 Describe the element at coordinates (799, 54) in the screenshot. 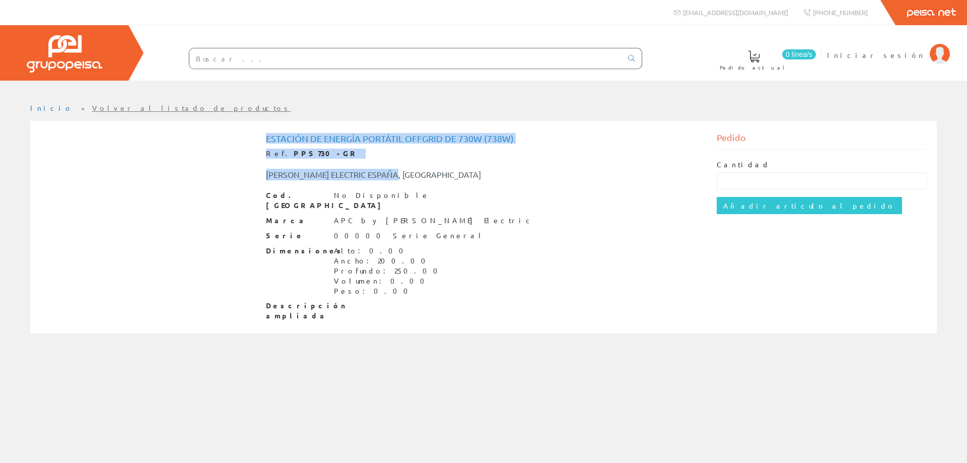

I see `span: 0 línea/s` at that location.